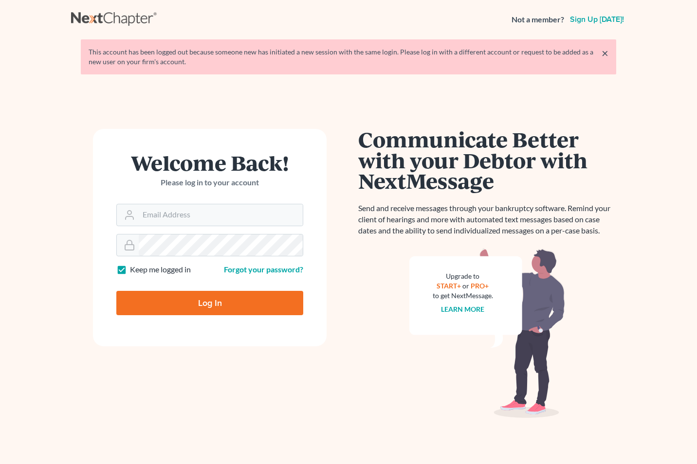  I want to click on strong: Not a member?, so click(538, 19).